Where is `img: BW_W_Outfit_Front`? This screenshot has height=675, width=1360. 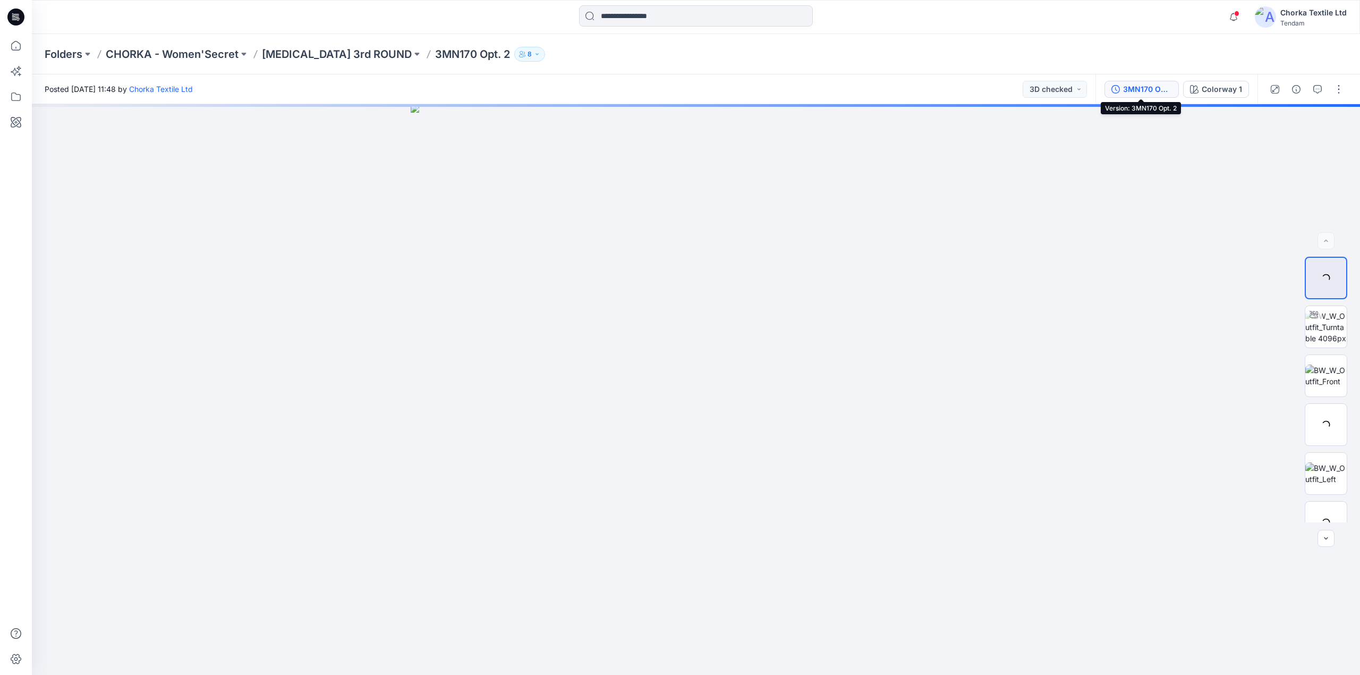 img: BW_W_Outfit_Front is located at coordinates (1326, 376).